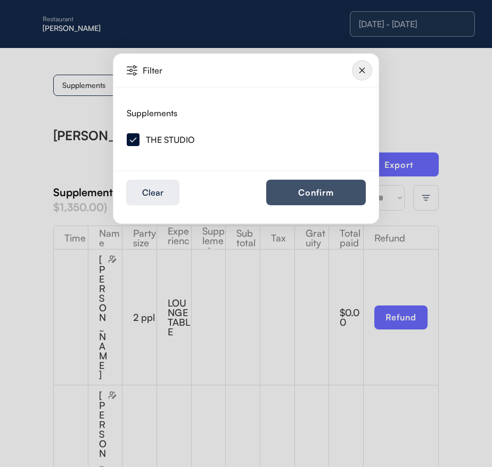 The height and width of the screenshot is (467, 492). Describe the element at coordinates (152, 113) in the screenshot. I see `div: Supplements` at that location.